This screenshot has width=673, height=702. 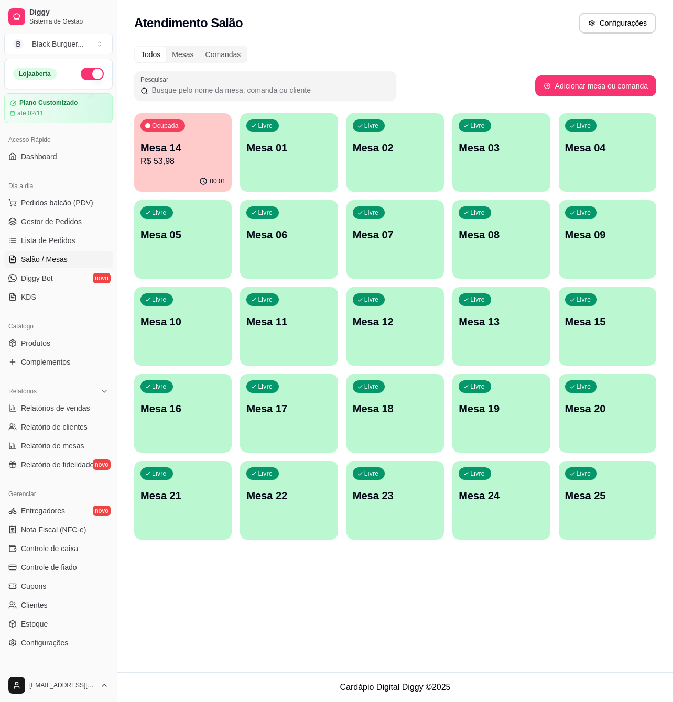 What do you see at coordinates (58, 530) in the screenshot?
I see `a: Nota Fiscal (NFC-e)` at bounding box center [58, 530].